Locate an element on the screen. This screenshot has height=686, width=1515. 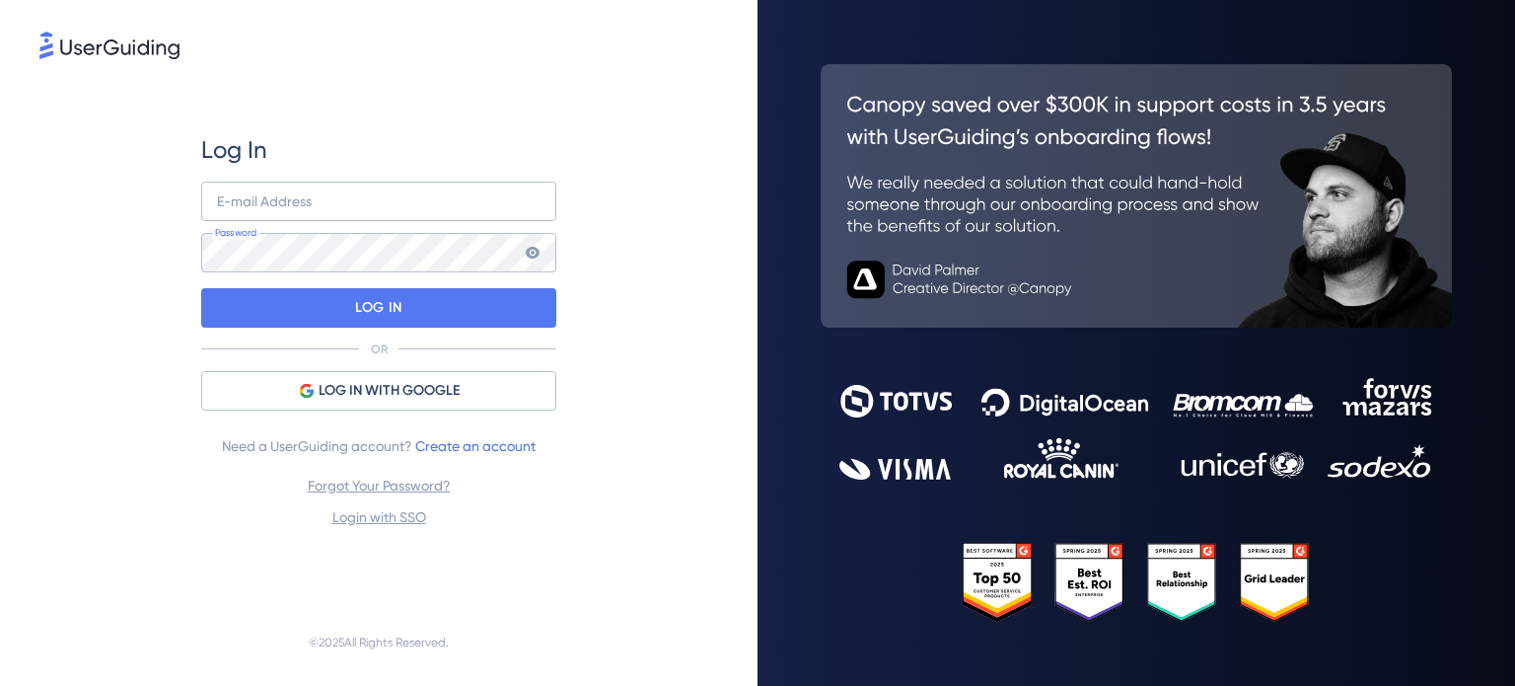
span: Need a UserGuiding account? is located at coordinates (379, 446).